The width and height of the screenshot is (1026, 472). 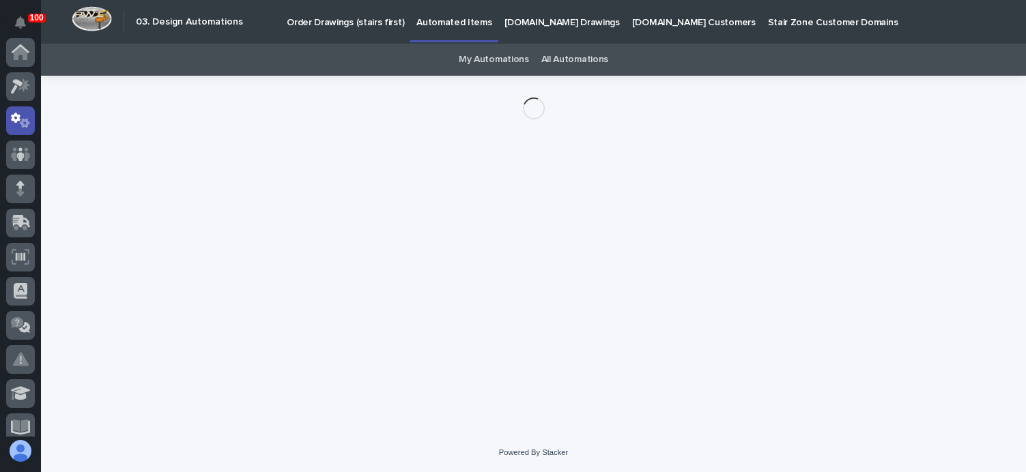 I want to click on a: Powered By Stacker, so click(x=533, y=453).